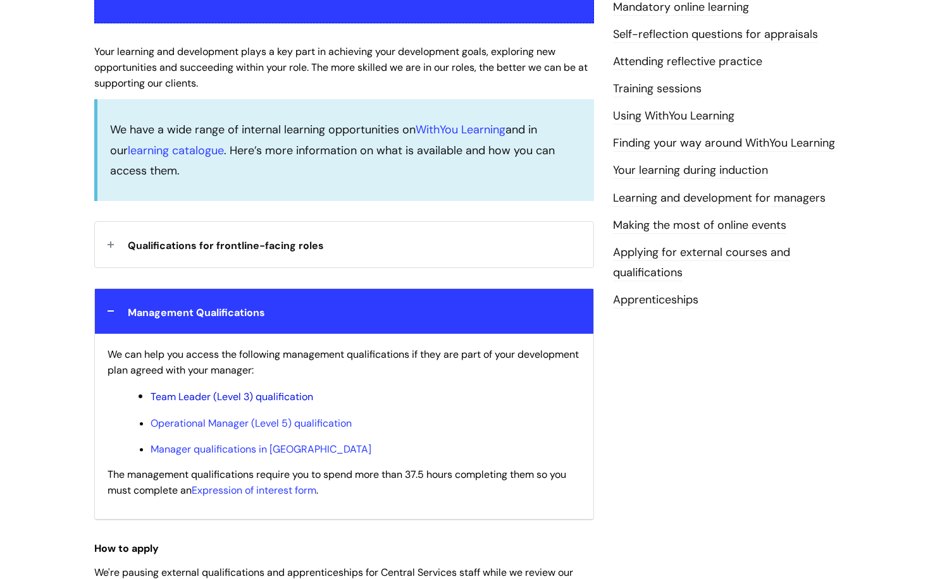  Describe the element at coordinates (345, 150) in the screenshot. I see `p: We have a wide range of internal learning opportunities on and in our . Here’s more information o...` at that location.